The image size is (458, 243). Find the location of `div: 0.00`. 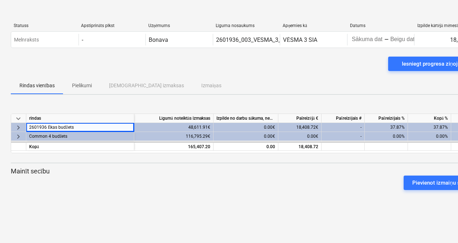

div: 0.00 is located at coordinates (246, 147).